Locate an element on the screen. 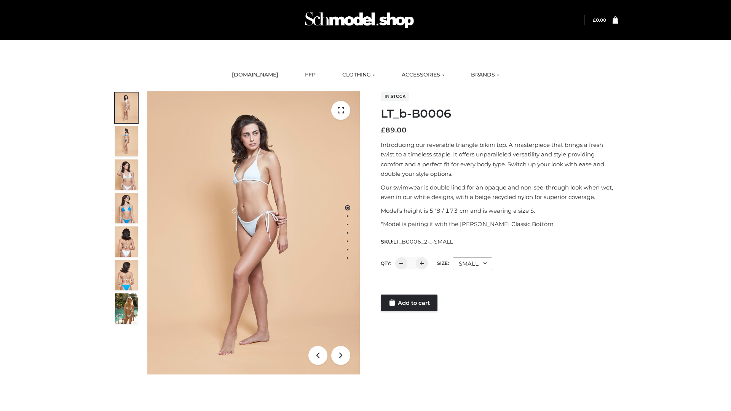 This screenshot has width=731, height=411. img: ArielClassicBikiniTop_CloudNine_AzureSky_OW114ECO_7-scaled.jpg is located at coordinates (126, 242).